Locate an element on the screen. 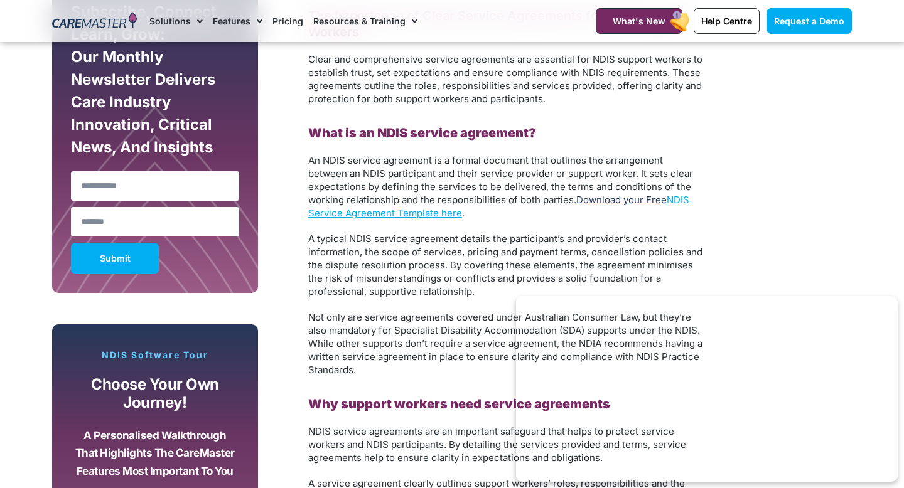  p: Choose your own journey! is located at coordinates (155, 394).